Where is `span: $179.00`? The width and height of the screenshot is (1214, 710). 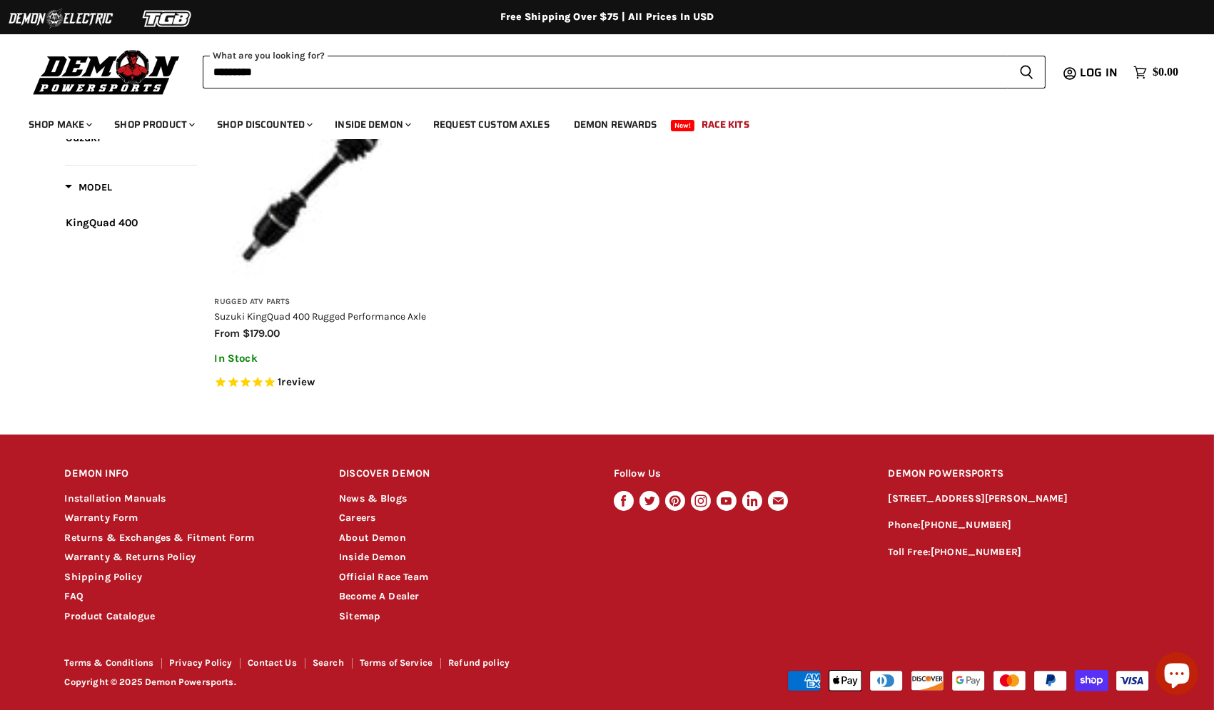 span: $179.00 is located at coordinates (262, 333).